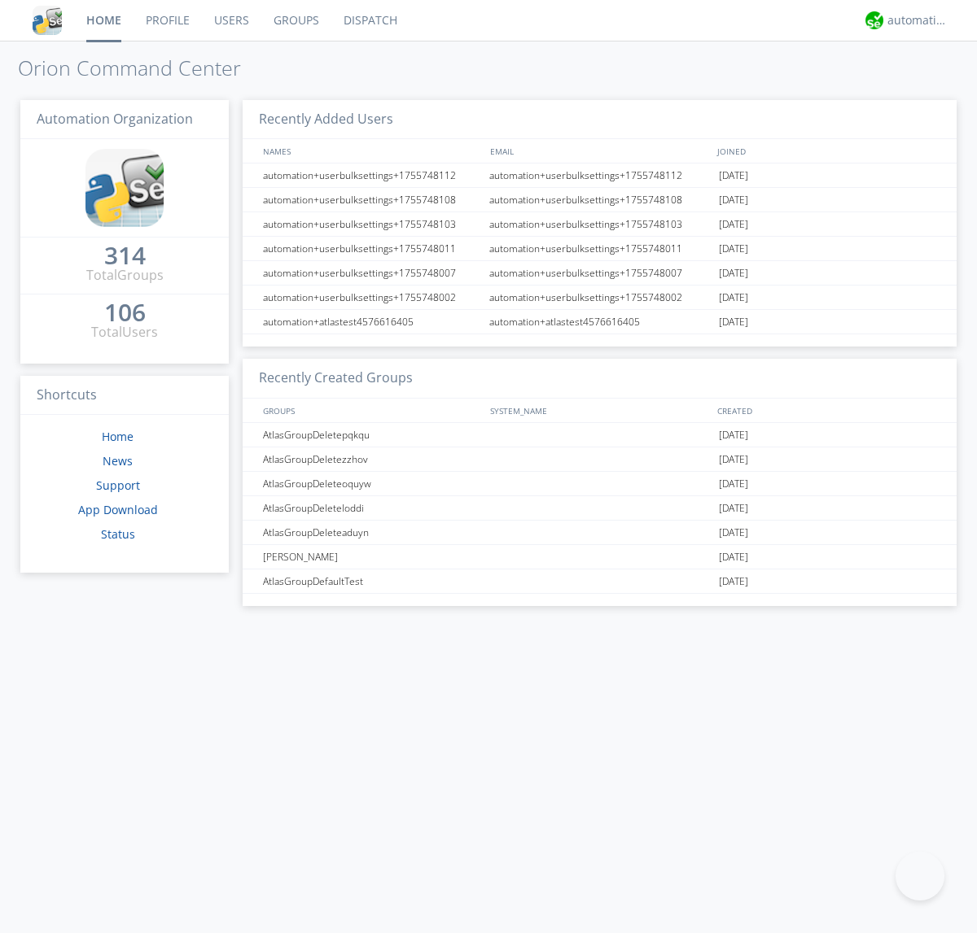 Image resolution: width=977 pixels, height=933 pixels. I want to click on div: AtlasGroupDeleteaduyn, so click(371, 532).